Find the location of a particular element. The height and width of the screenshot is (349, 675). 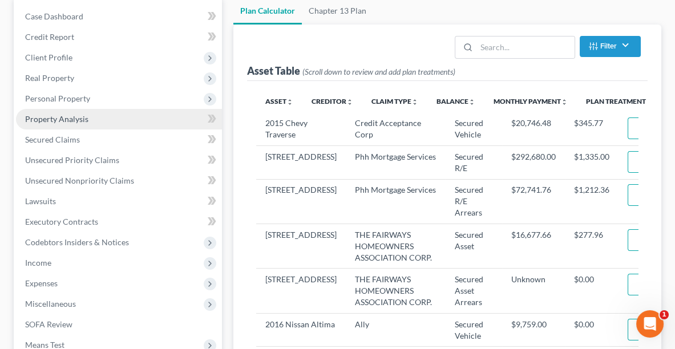

td: Secured R/E Arrears is located at coordinates (473, 201).